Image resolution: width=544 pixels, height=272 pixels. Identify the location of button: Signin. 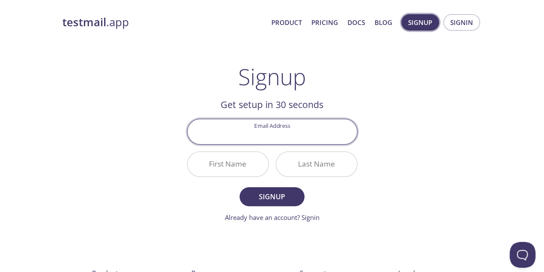
(462, 22).